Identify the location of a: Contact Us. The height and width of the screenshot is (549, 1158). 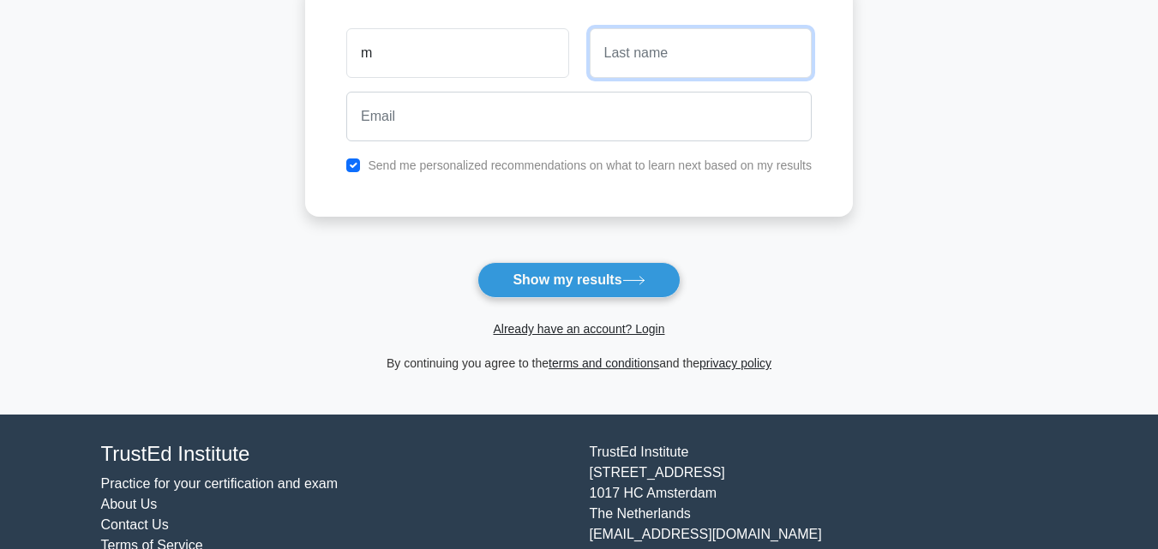
(135, 525).